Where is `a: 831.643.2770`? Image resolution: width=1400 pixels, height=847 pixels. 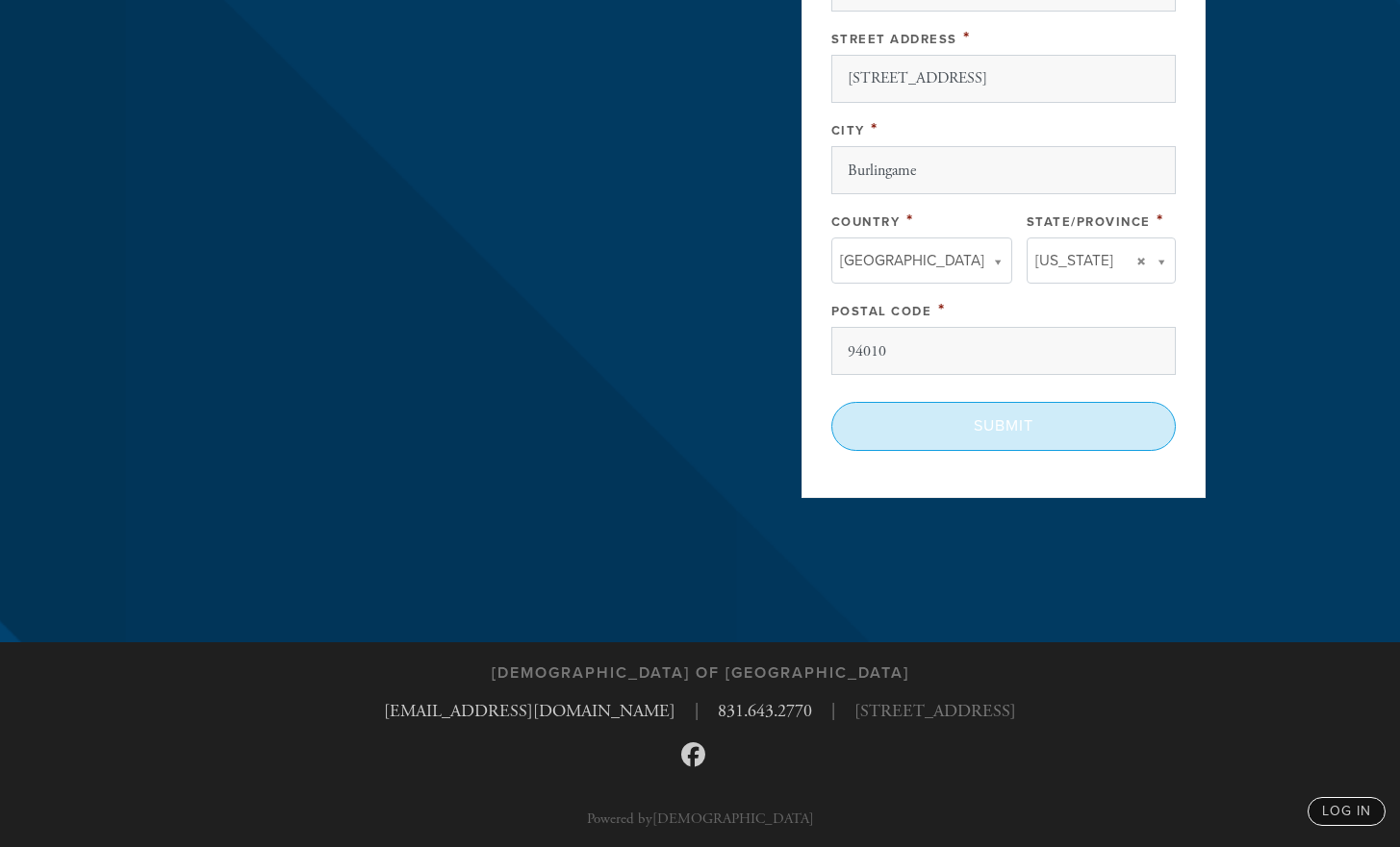 a: 831.643.2770 is located at coordinates (765, 710).